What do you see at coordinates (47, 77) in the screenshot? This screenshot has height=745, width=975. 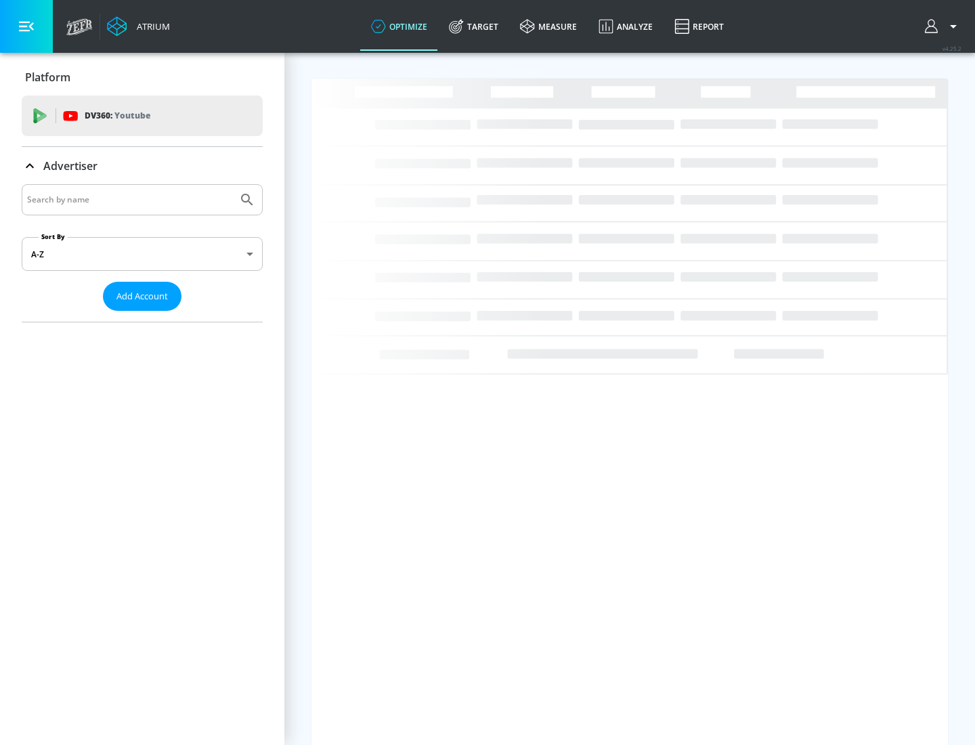 I see `p: Platform` at bounding box center [47, 77].